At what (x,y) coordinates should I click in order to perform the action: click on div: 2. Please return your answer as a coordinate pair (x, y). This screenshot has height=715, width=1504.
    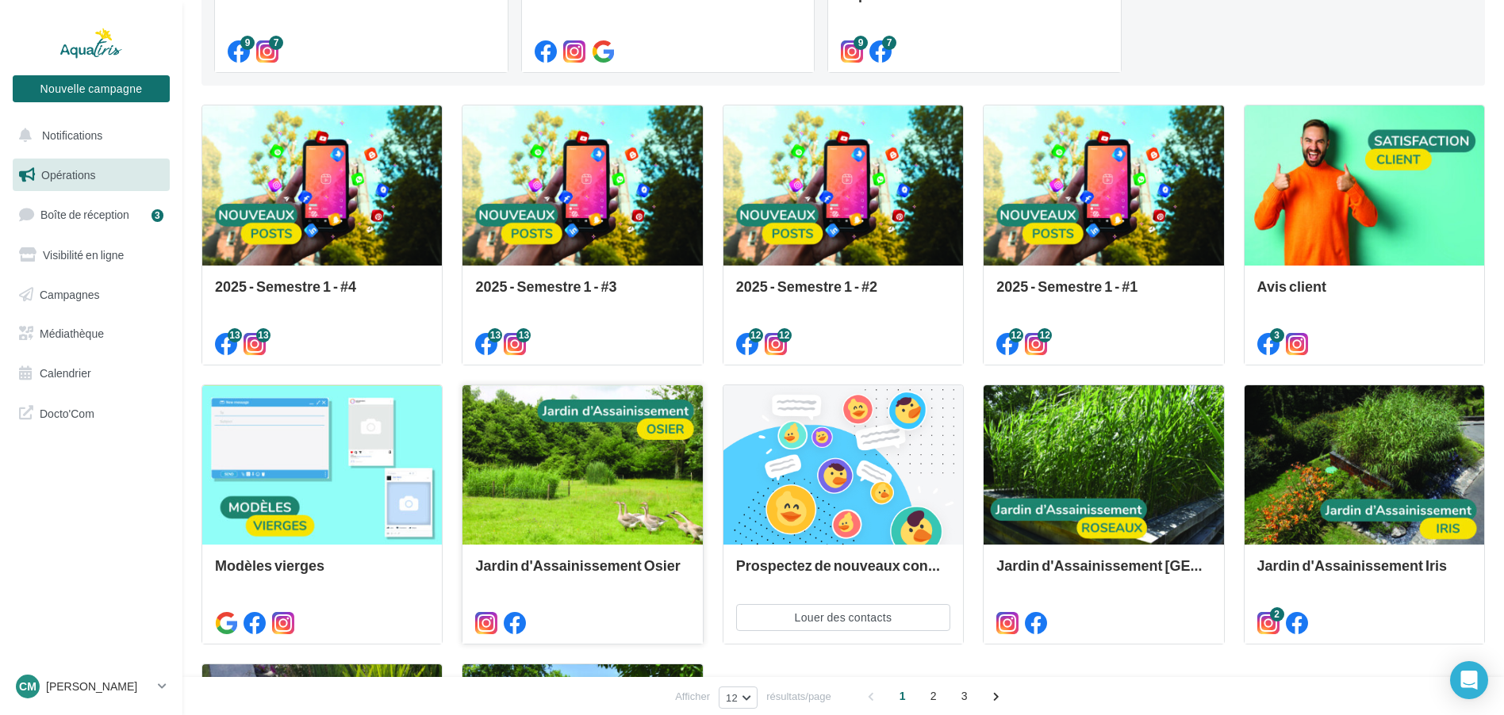
    Looking at the image, I should click on (1277, 615).